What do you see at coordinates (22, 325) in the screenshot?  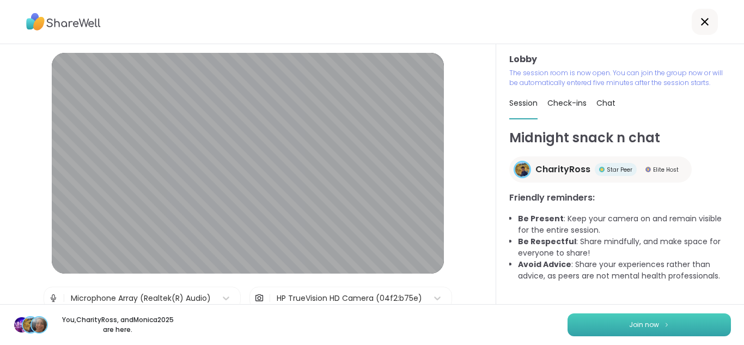 I see `img: Brandon84` at bounding box center [22, 325].